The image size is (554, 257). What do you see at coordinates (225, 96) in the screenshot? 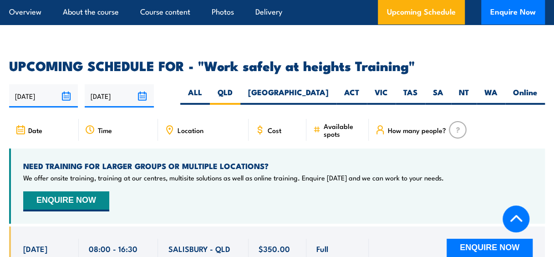
I see `label: QLD` at bounding box center [225, 96].